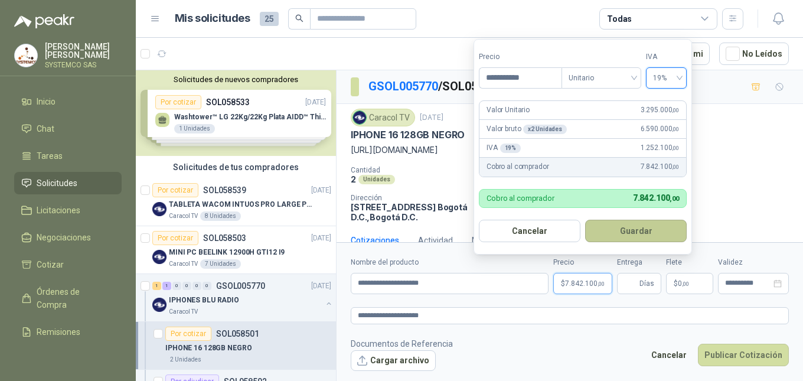 The image size is (803, 381). Describe the element at coordinates (511, 148) in the screenshot. I see `div: 19 %` at that location.